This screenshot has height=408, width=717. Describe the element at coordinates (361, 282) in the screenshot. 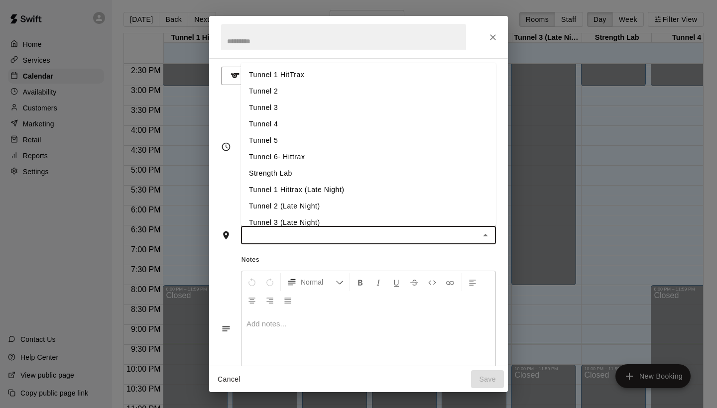

I see `button: Format Bold` at that location.